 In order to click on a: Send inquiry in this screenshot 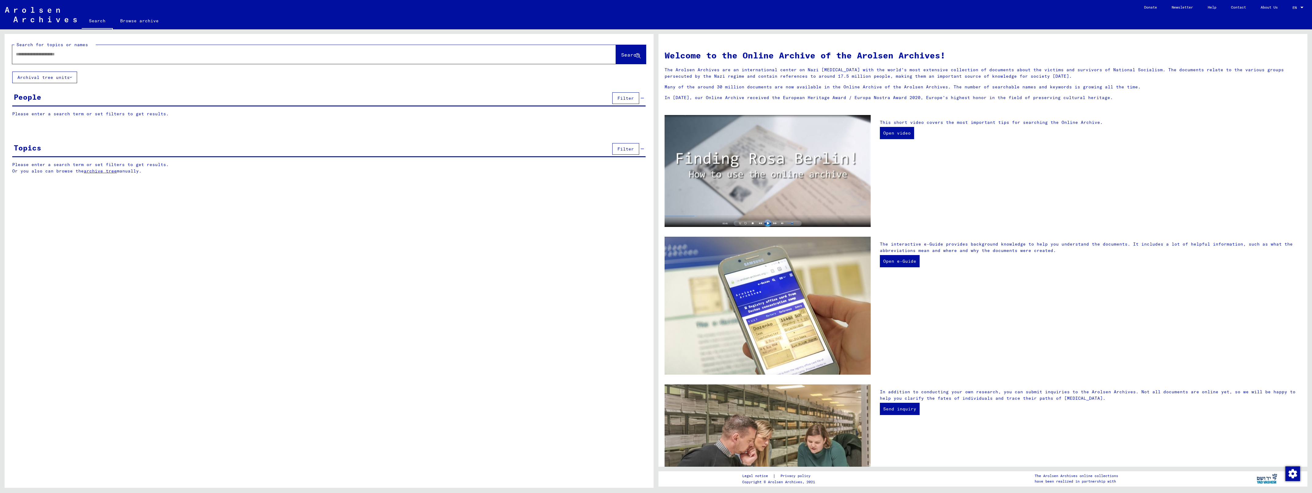, I will do `click(900, 409)`.